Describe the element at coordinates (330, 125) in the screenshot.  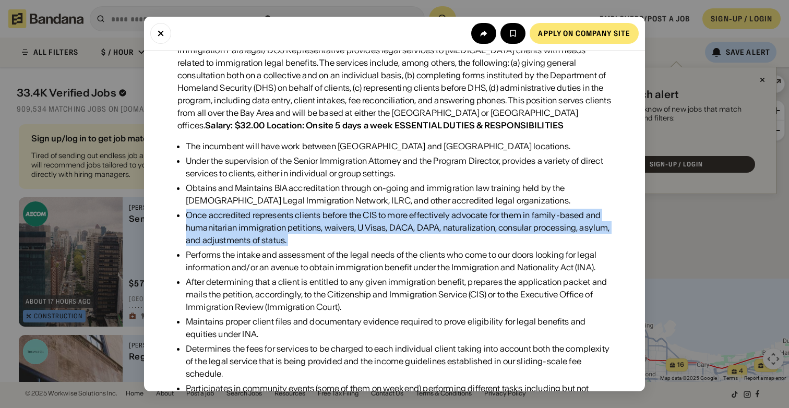
I see `div: Location: Onsite 5 days a week` at that location.